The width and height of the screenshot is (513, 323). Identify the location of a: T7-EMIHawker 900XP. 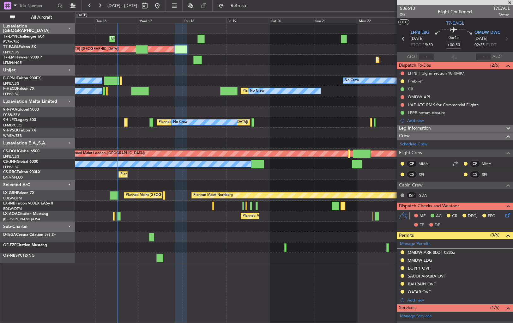
(22, 57).